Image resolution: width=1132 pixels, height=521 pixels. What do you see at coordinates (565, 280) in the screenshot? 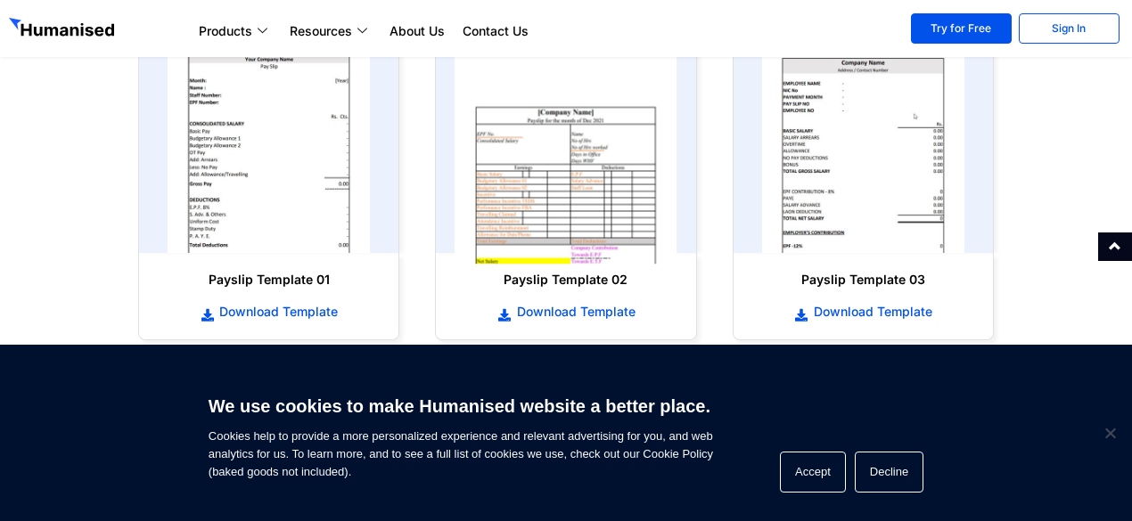
I see `h6: Payslip Template 02` at bounding box center [565, 280].